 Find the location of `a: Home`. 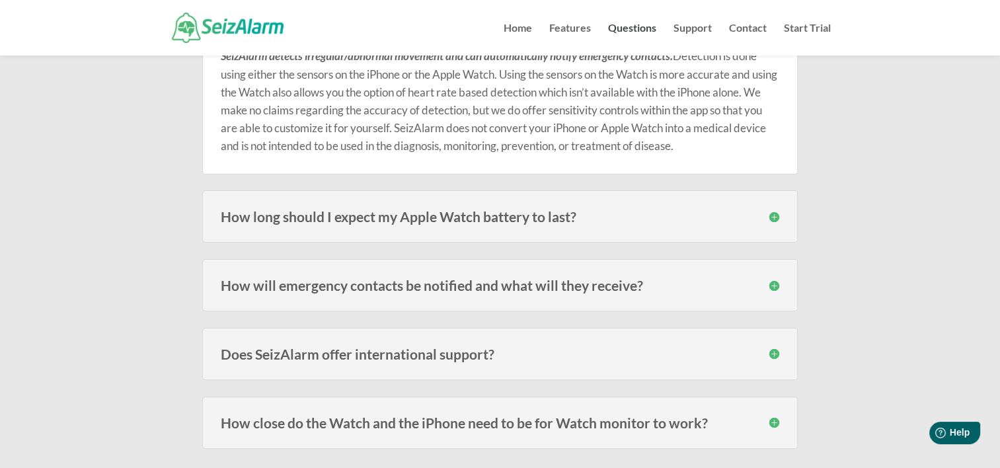

a: Home is located at coordinates (517, 39).